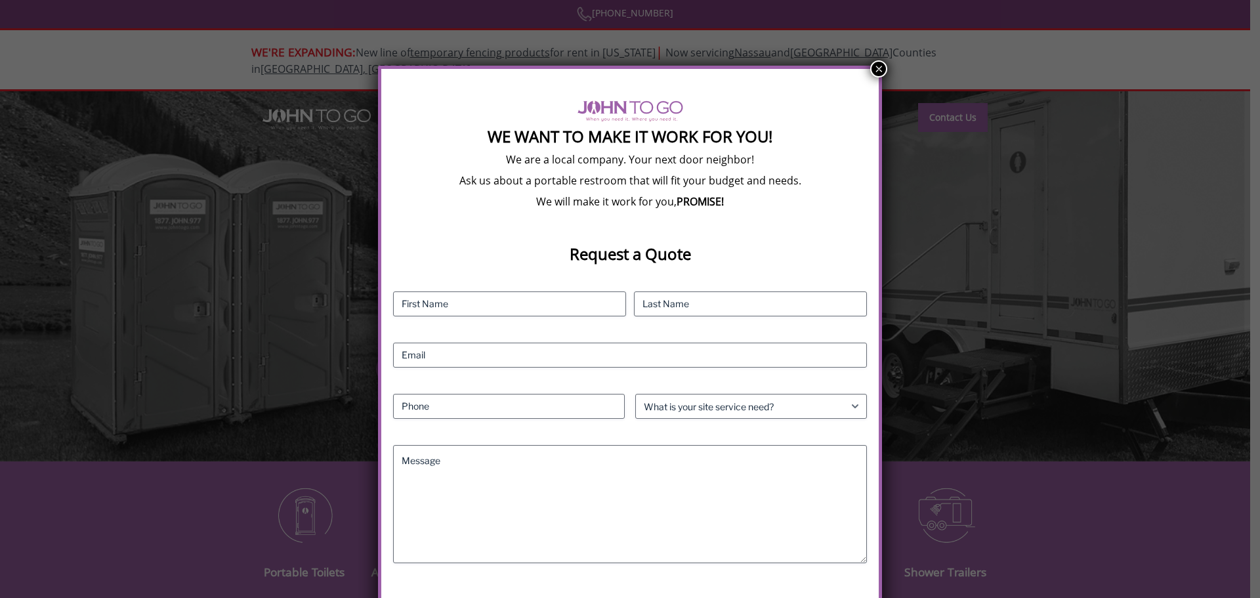 This screenshot has height=598, width=1260. Describe the element at coordinates (509, 304) in the screenshot. I see `input: First Name` at that location.